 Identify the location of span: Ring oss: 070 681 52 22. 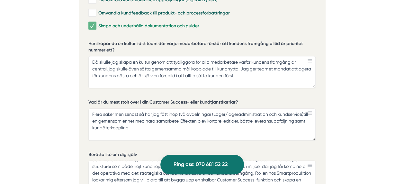
(200, 164).